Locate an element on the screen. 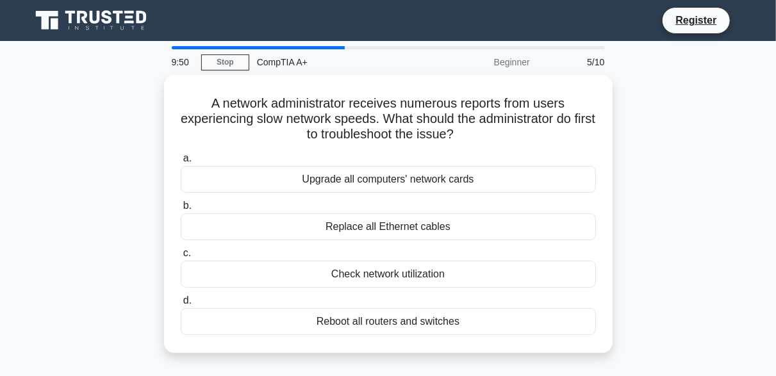 The image size is (776, 376). h5: A network administrator receives numerous reports from users experiencing slow network speeds. Wh... is located at coordinates (388, 119).